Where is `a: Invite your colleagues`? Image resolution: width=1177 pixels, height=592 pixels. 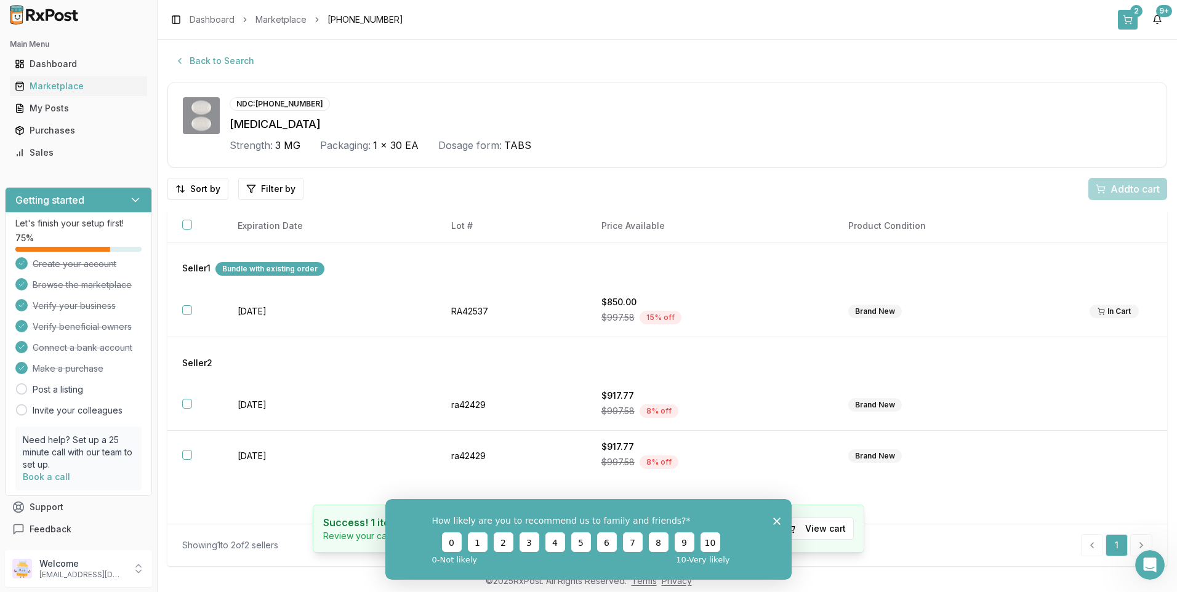
a: Invite your colleagues is located at coordinates (78, 410).